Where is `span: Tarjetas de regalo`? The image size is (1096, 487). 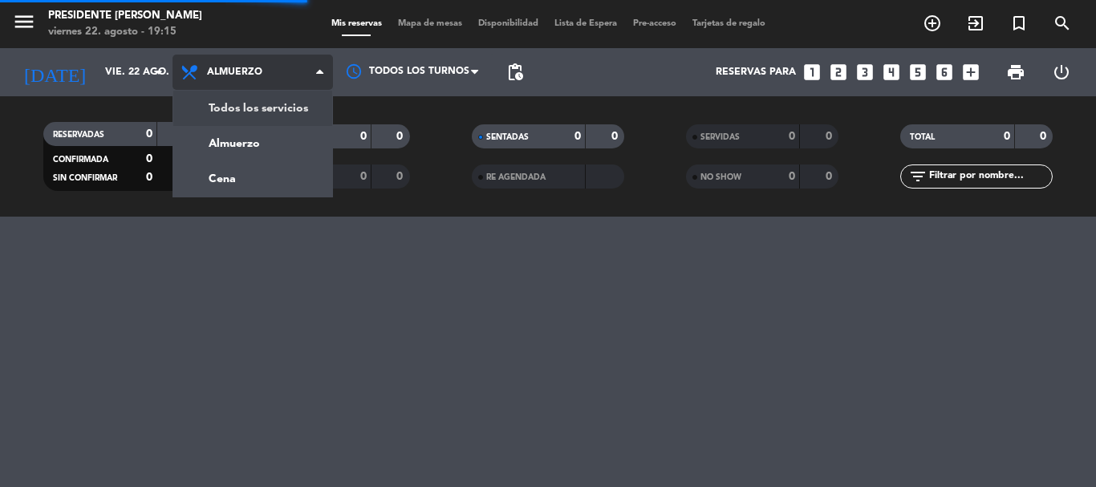 span: Tarjetas de regalo is located at coordinates (728, 23).